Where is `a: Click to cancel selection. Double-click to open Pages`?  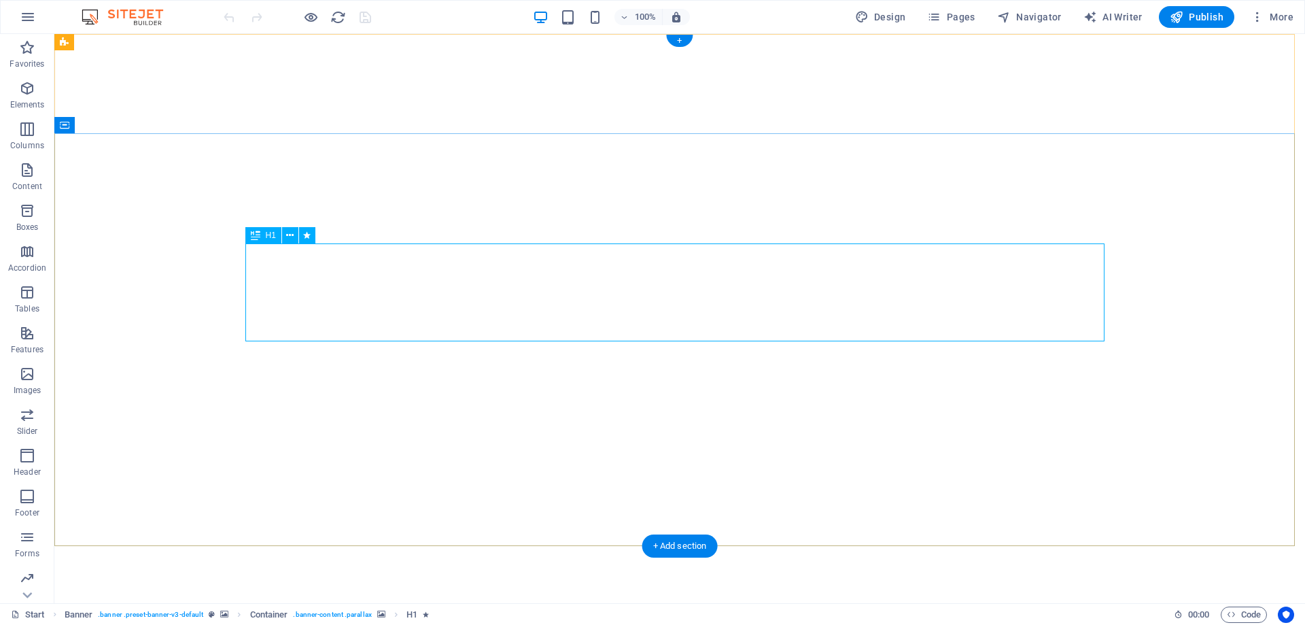
a: Click to cancel selection. Double-click to open Pages is located at coordinates (28, 614).